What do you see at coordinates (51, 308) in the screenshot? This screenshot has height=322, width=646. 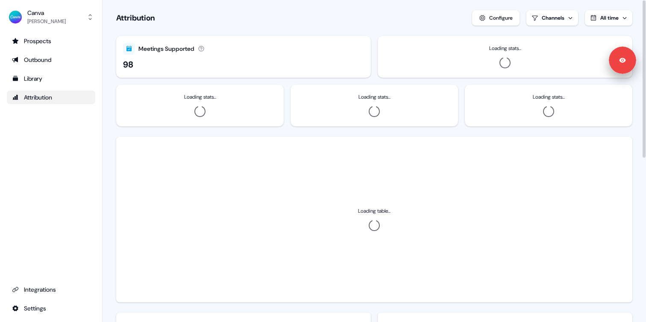 I see `button: Go to integrations` at bounding box center [51, 308].